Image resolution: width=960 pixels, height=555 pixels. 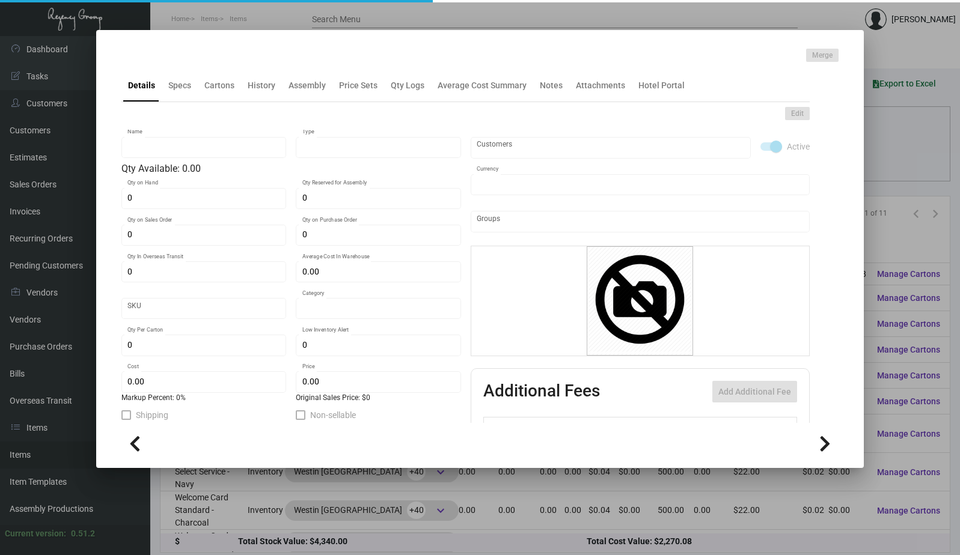 What do you see at coordinates (482, 85) in the screenshot?
I see `div: Average Cost Summary` at bounding box center [482, 85].